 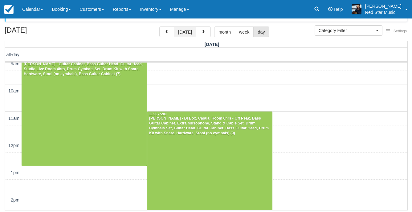 What do you see at coordinates (14, 91) in the screenshot?
I see `span: 10am` at bounding box center [14, 91].